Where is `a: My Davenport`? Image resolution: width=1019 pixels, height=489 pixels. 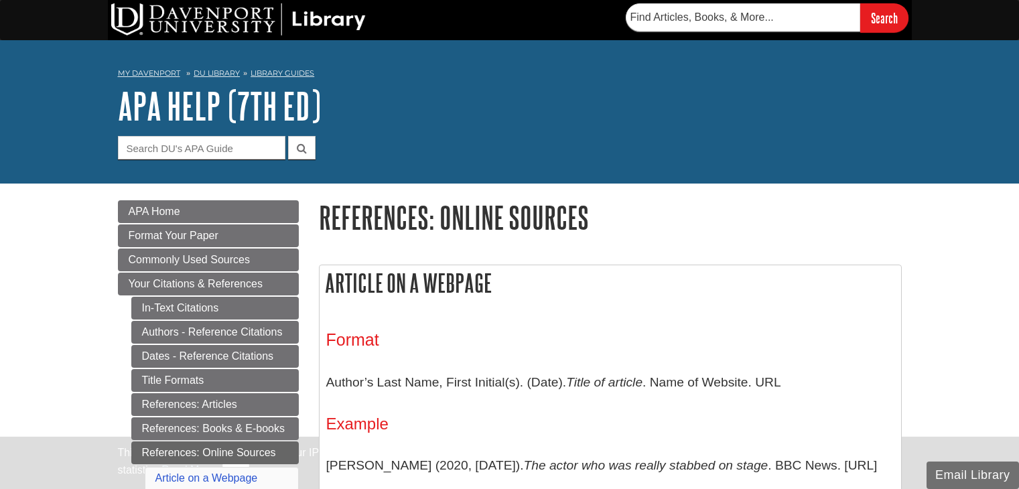 a: My Davenport is located at coordinates (149, 73).